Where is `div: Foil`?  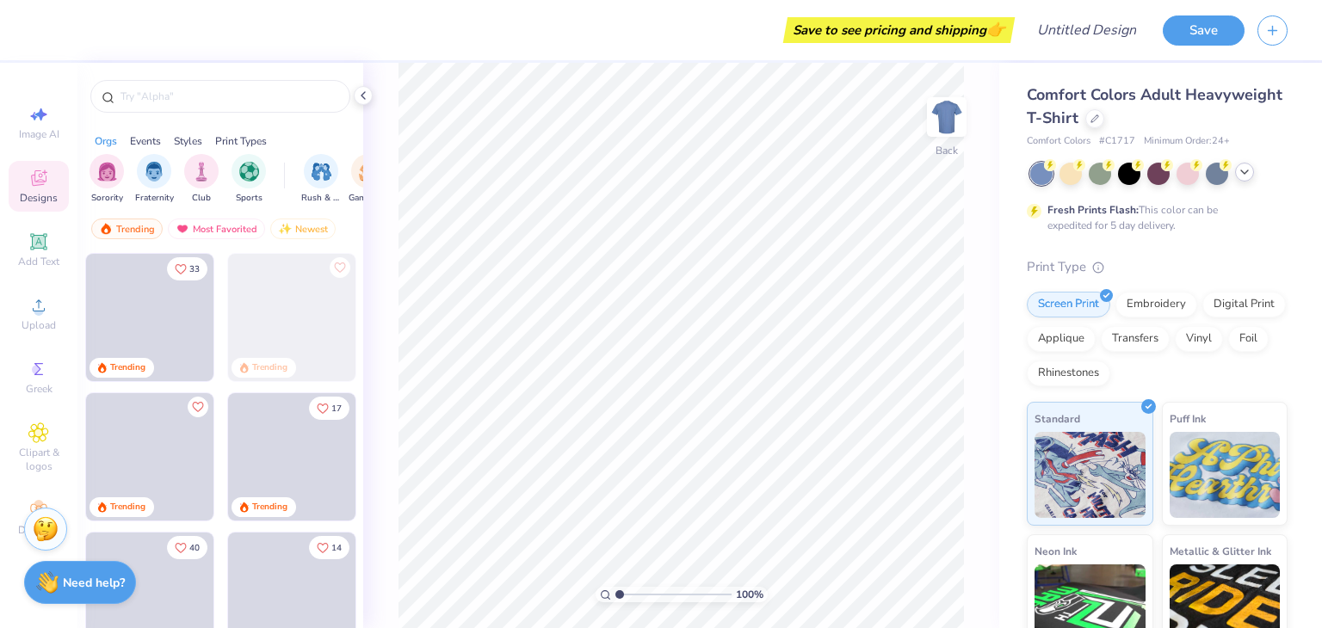 div: Foil is located at coordinates (1248, 339).